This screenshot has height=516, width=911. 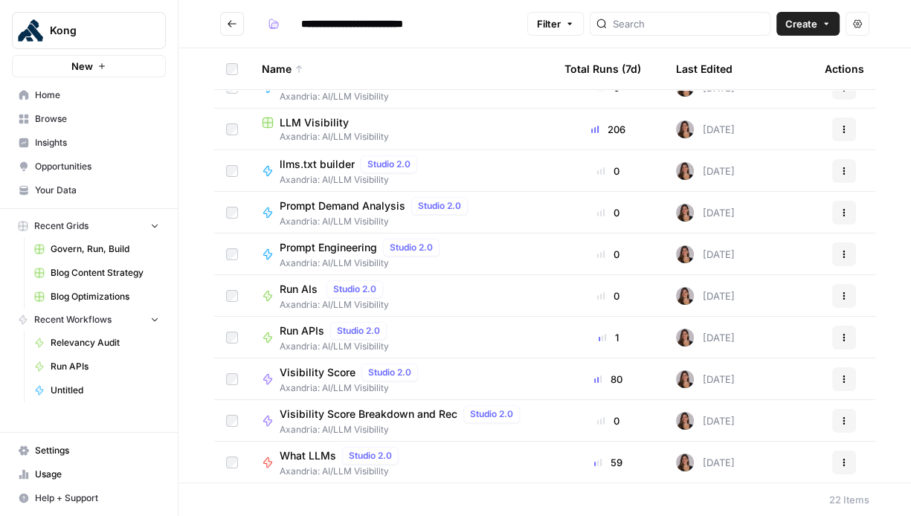 I want to click on a: Blog Content Strategy, so click(x=97, y=273).